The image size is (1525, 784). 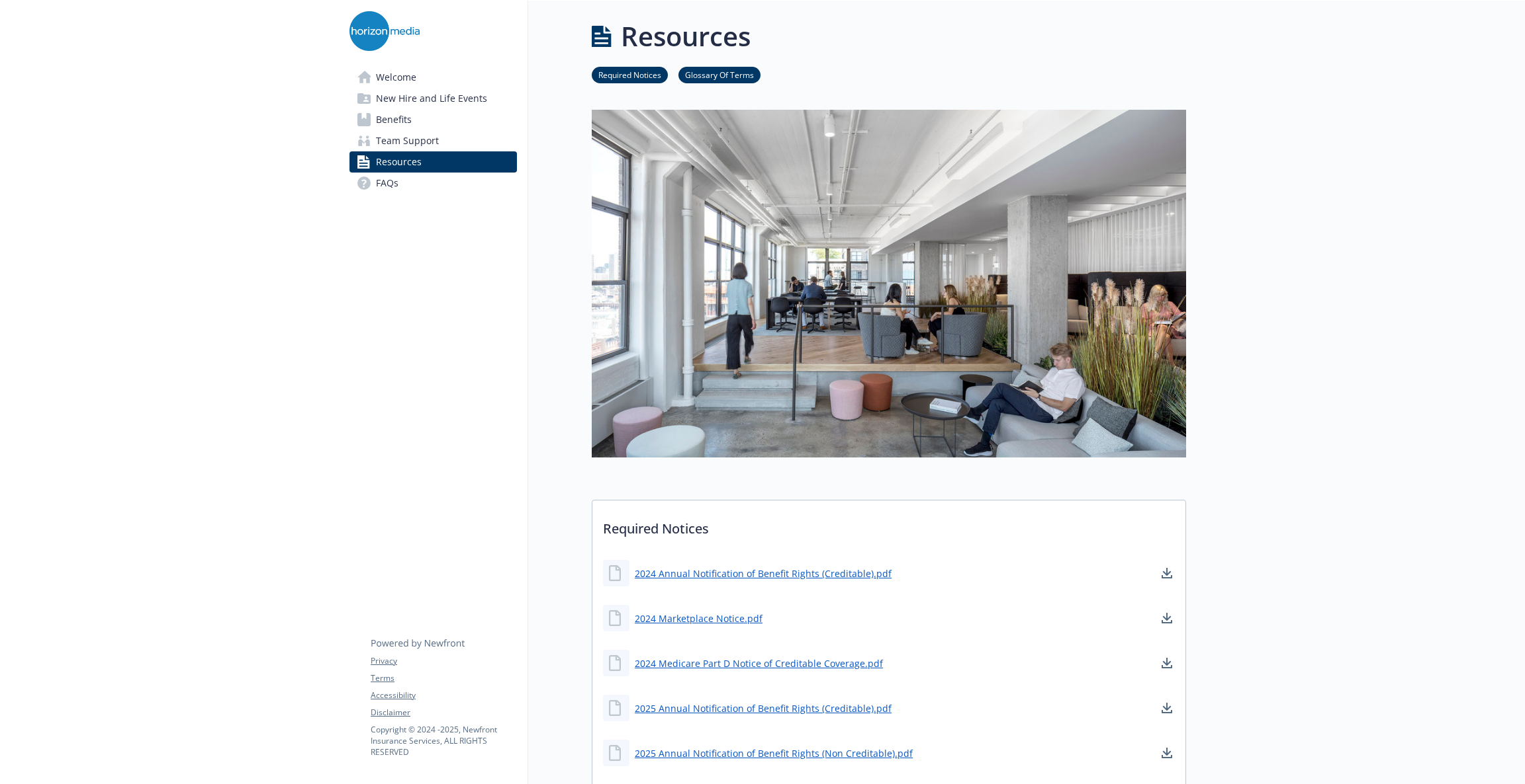 I want to click on a: Welcome, so click(x=433, y=77).